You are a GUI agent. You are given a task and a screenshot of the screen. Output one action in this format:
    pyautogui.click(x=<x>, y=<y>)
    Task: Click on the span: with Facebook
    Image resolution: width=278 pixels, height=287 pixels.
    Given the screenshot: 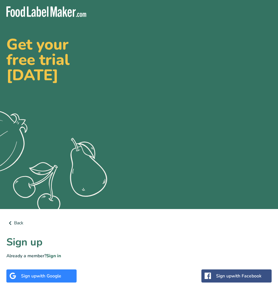 What is the action you would take?
    pyautogui.click(x=247, y=276)
    